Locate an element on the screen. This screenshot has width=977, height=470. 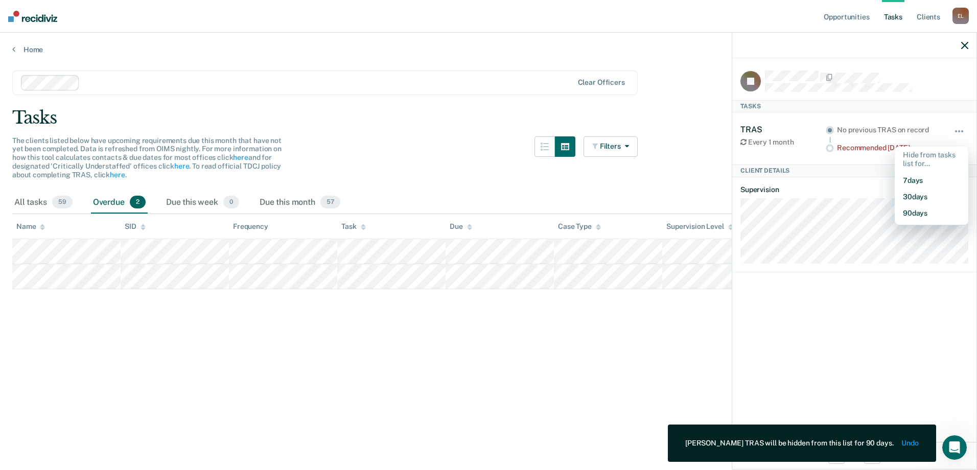
span: 59 is located at coordinates (62, 202).